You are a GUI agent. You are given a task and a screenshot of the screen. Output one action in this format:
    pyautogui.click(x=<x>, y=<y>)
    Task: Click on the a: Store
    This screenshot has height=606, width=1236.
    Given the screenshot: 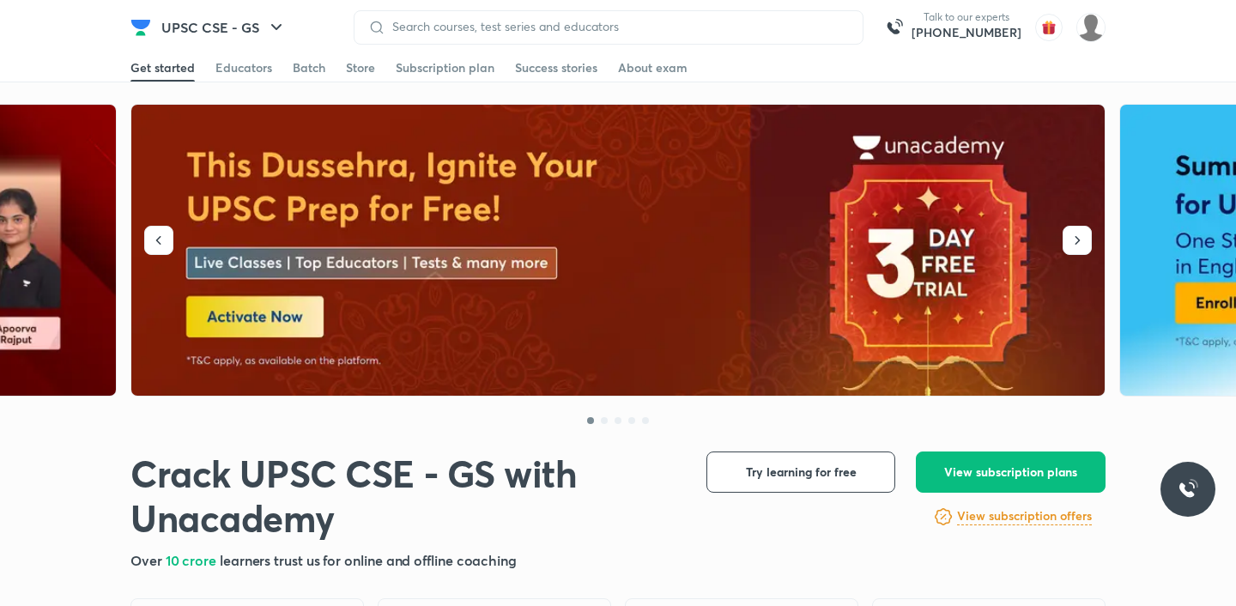 What is the action you would take?
    pyautogui.click(x=360, y=68)
    